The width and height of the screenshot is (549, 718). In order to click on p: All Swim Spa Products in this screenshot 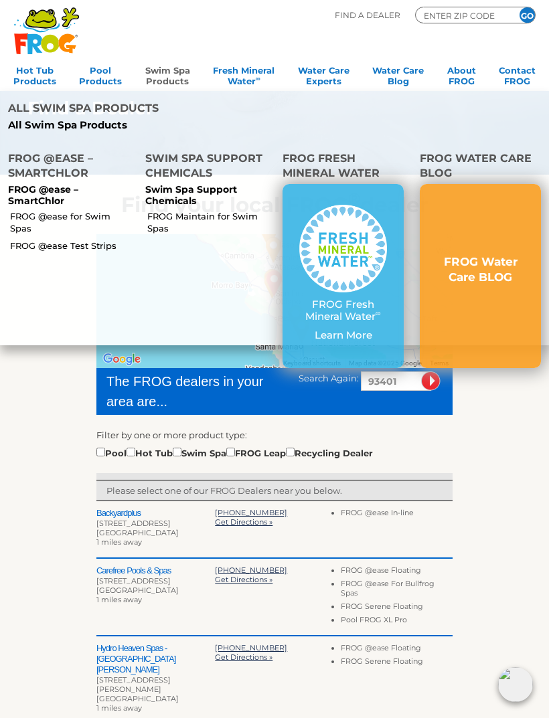, I will do `click(136, 125)`.